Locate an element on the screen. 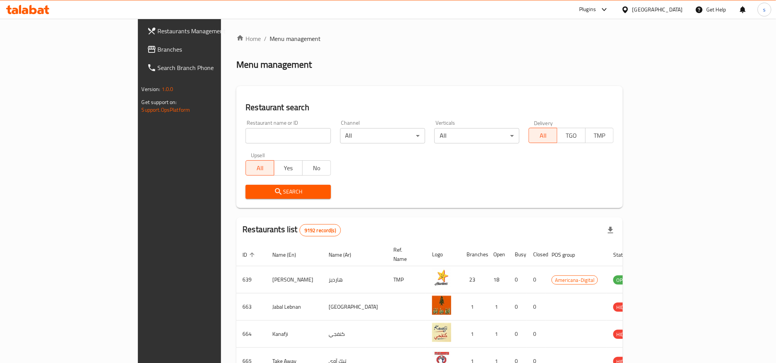 The image size is (776, 363). span: Name (En) is located at coordinates (289, 255).